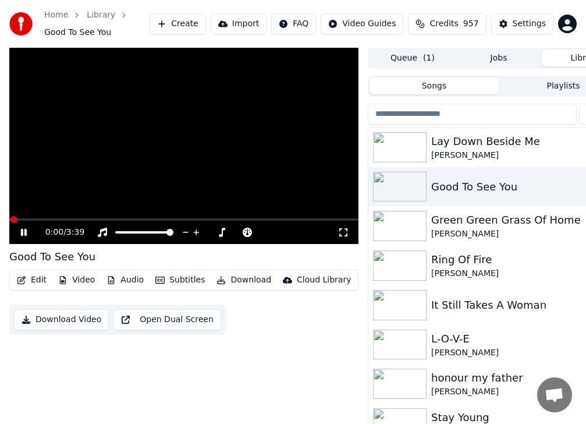  What do you see at coordinates (76, 280) in the screenshot?
I see `button: Video` at bounding box center [76, 280].